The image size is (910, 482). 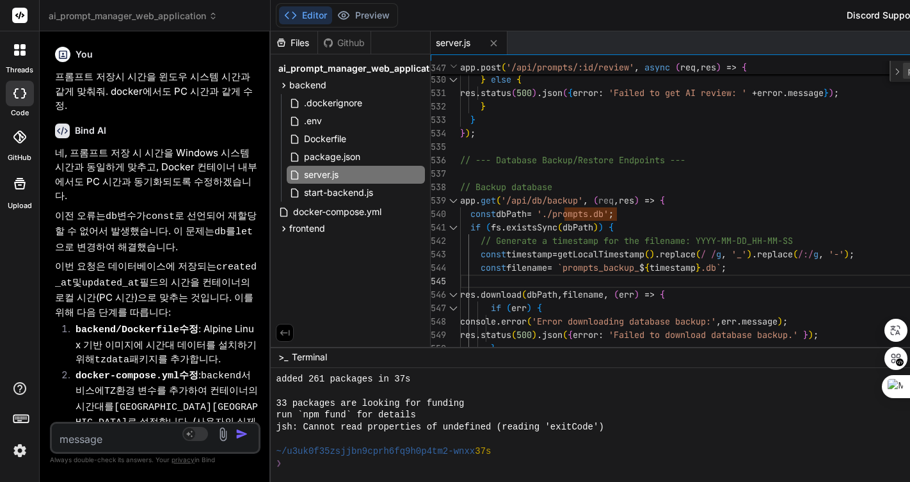 What do you see at coordinates (364, 15) in the screenshot?
I see `button: Preview` at bounding box center [364, 15].